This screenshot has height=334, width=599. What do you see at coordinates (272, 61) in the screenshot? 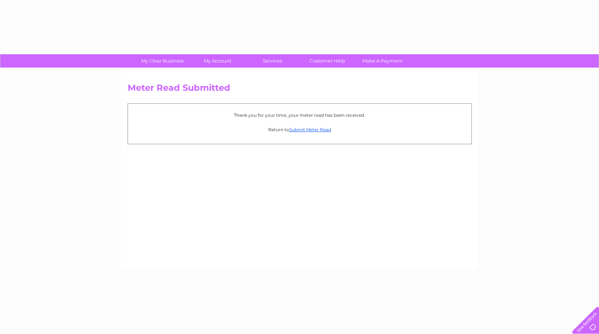
I see `a: Services` at bounding box center [272, 61].